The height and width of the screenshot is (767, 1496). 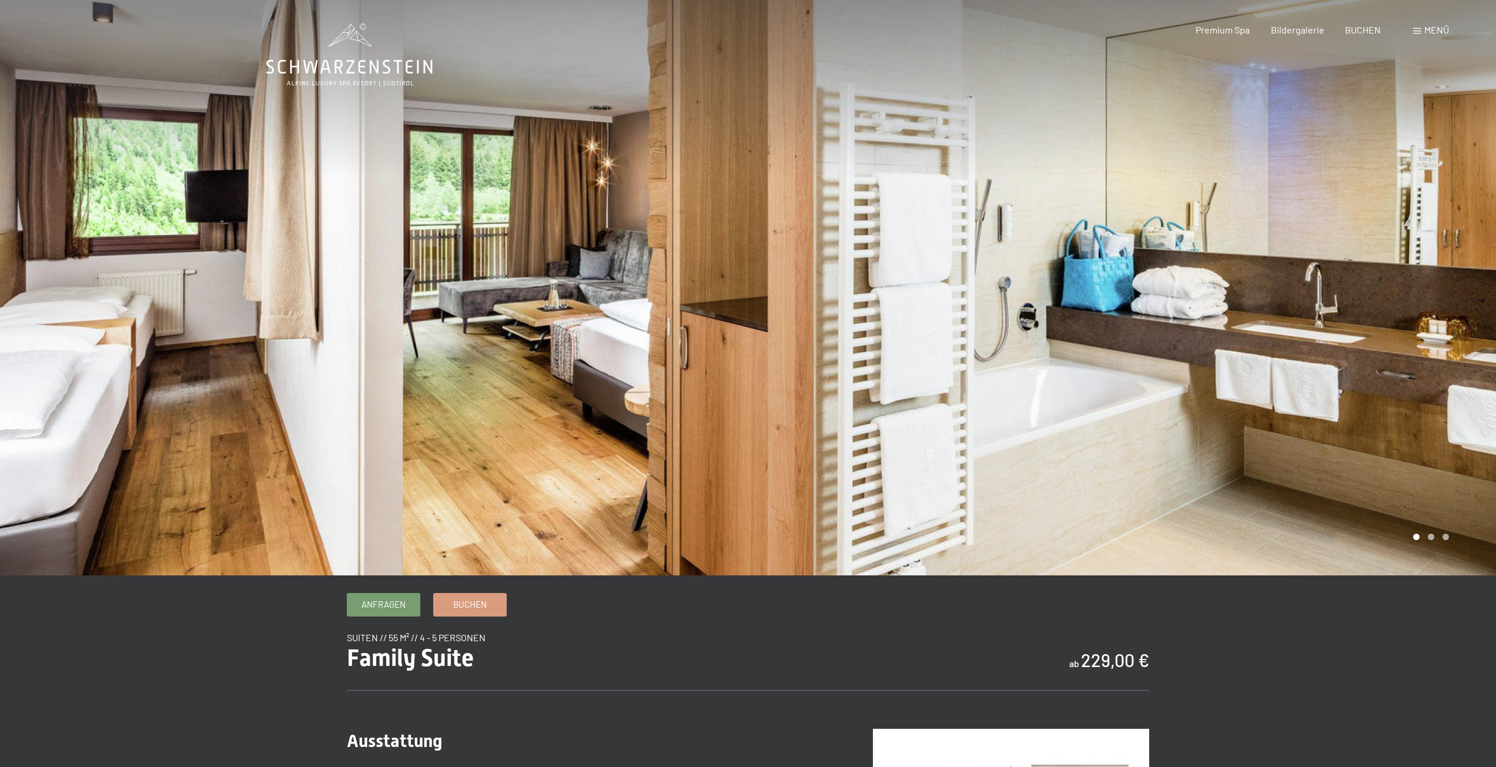 What do you see at coordinates (394, 740) in the screenshot?
I see `span: Ausstattung` at bounding box center [394, 740].